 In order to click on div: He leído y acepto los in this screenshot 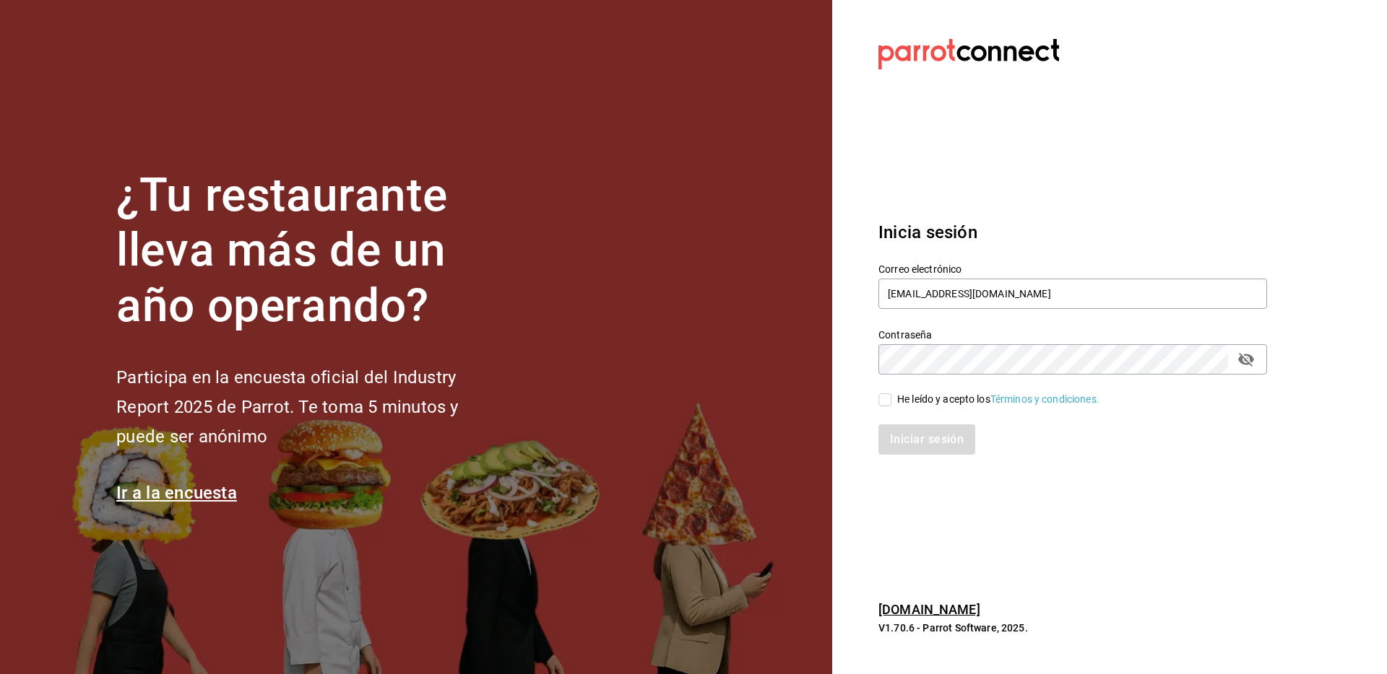, I will do `click(998, 399)`.